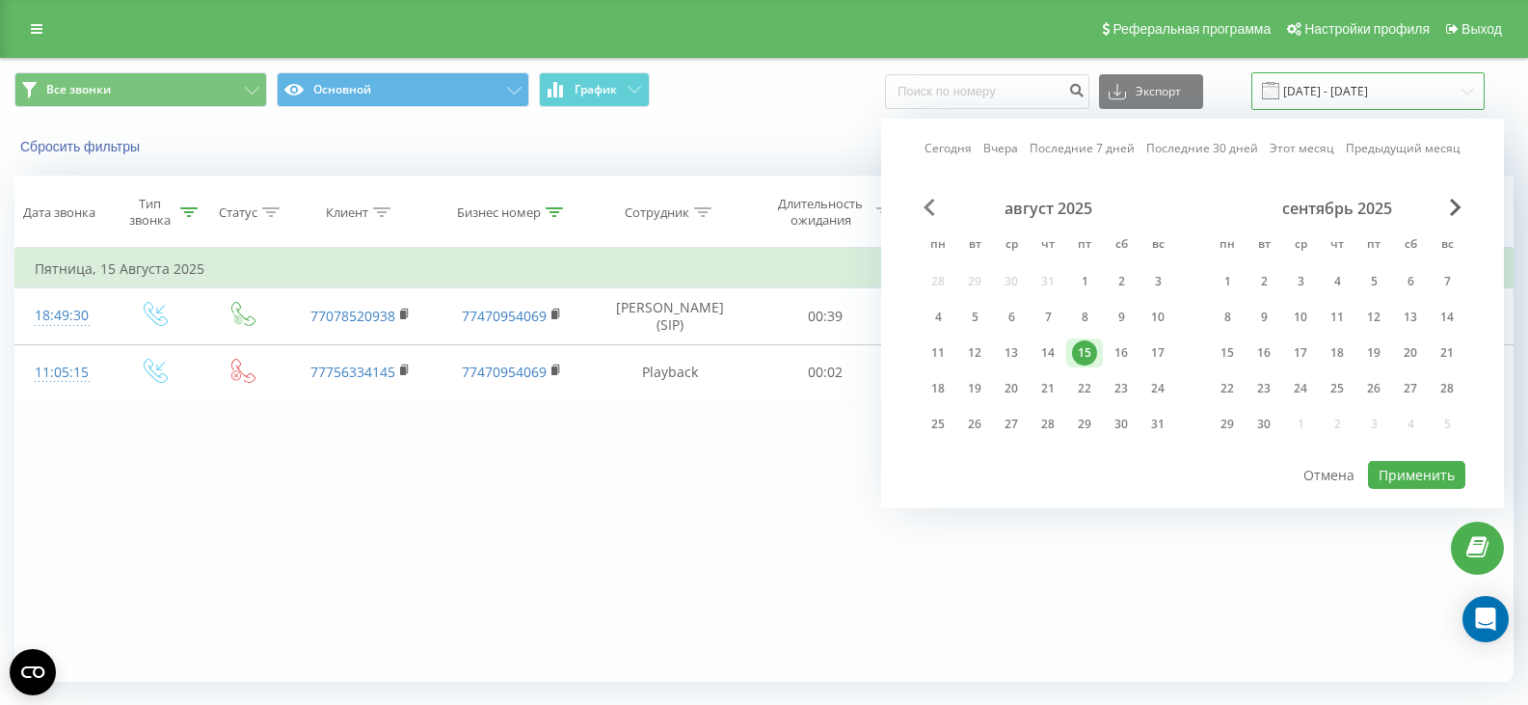  I want to click on div: вт 12 авг. 2025 г., so click(975, 353).